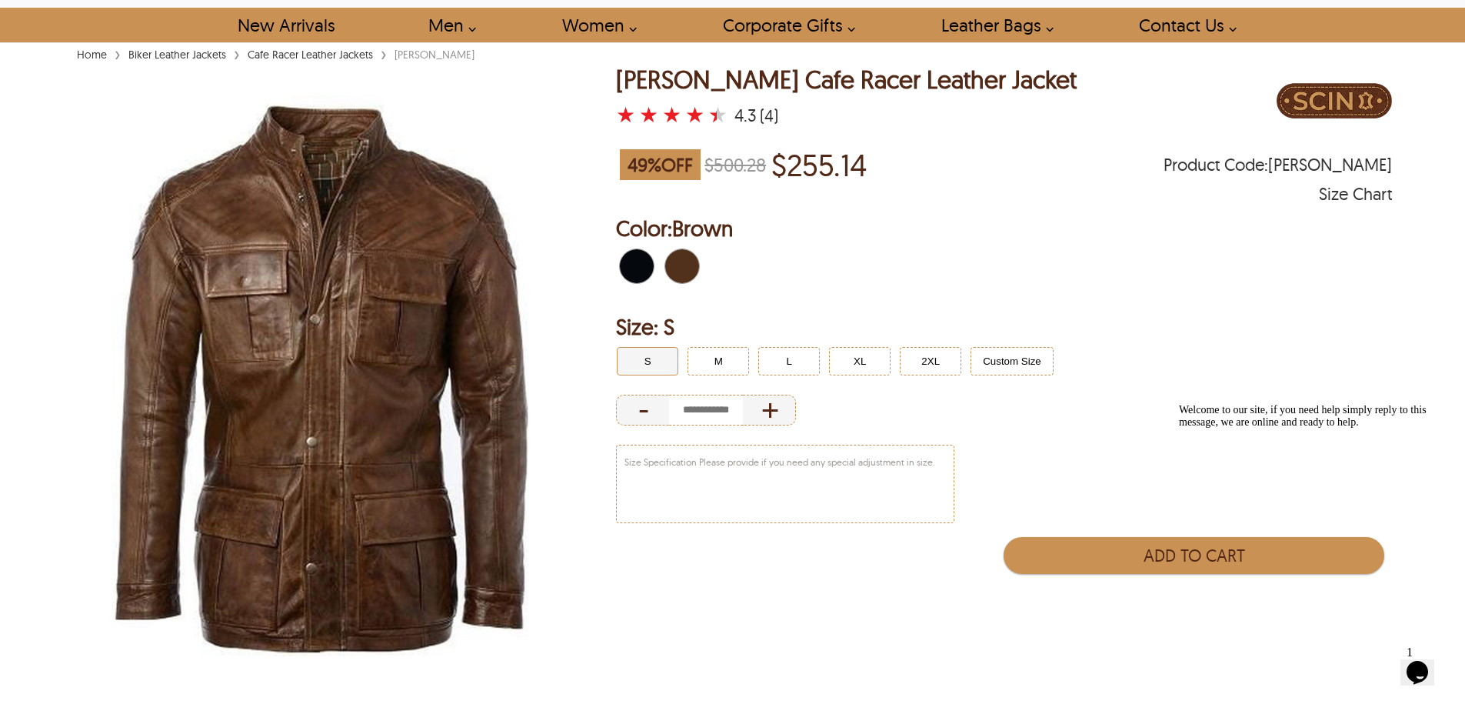 This screenshot has height=701, width=1465. I want to click on a: Shop Leather Bags, so click(993, 25).